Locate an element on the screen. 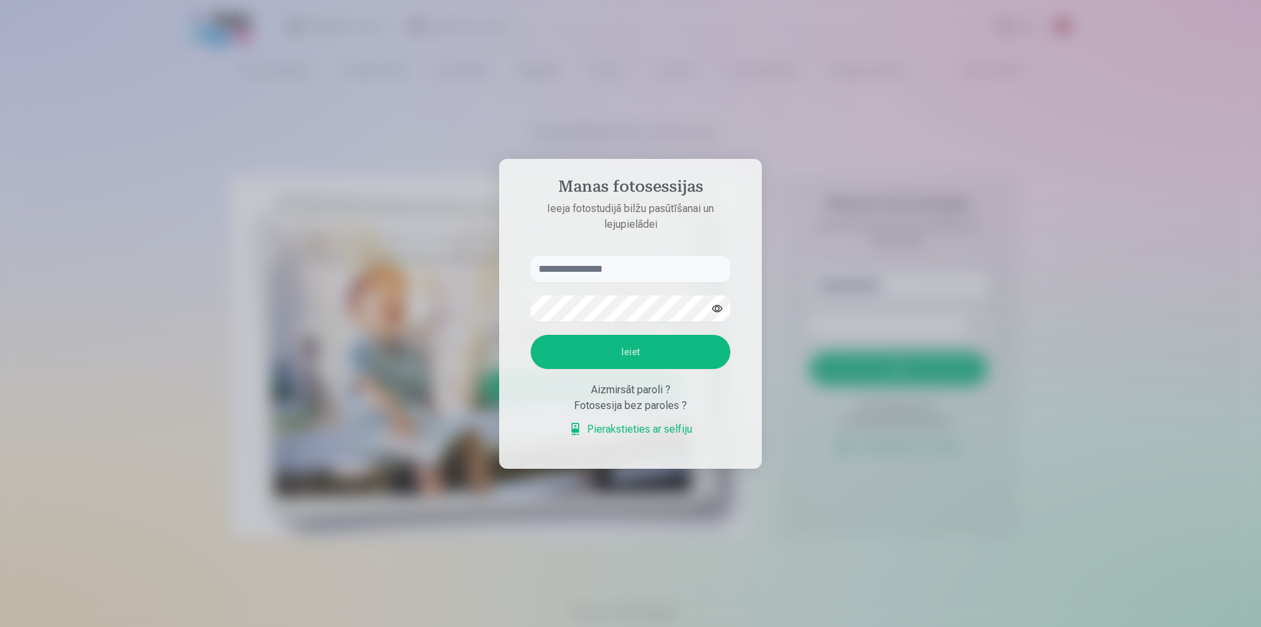 The width and height of the screenshot is (1261, 627). a: Pierakstieties ar selfiju is located at coordinates (631, 430).